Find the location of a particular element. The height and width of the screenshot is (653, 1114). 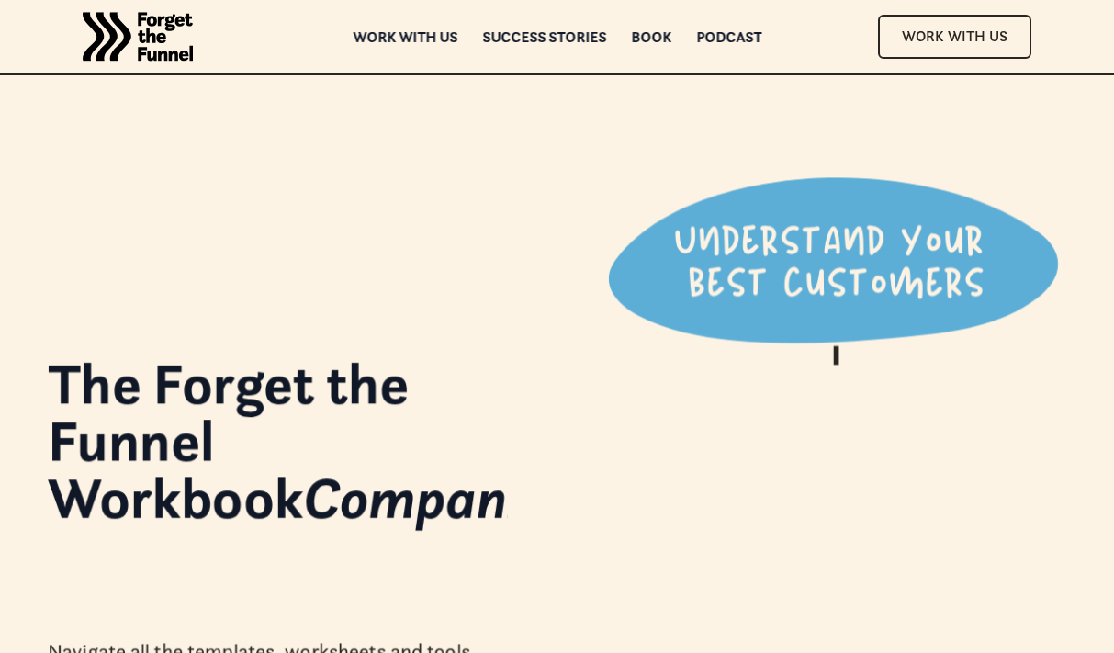

h1: The Forget the Funnel Workbook is located at coordinates (277, 441).